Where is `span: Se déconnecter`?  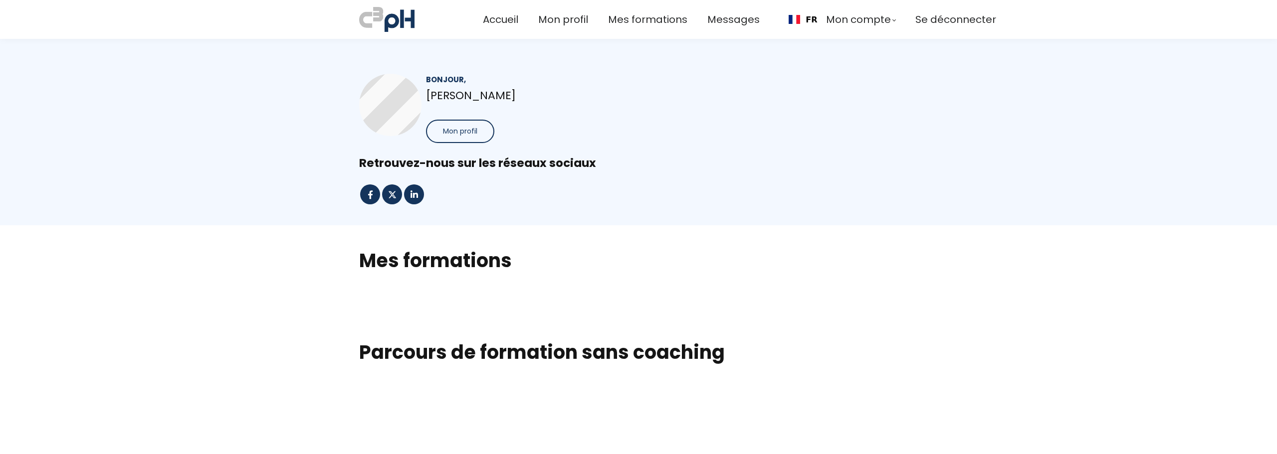
span: Se déconnecter is located at coordinates (956, 19).